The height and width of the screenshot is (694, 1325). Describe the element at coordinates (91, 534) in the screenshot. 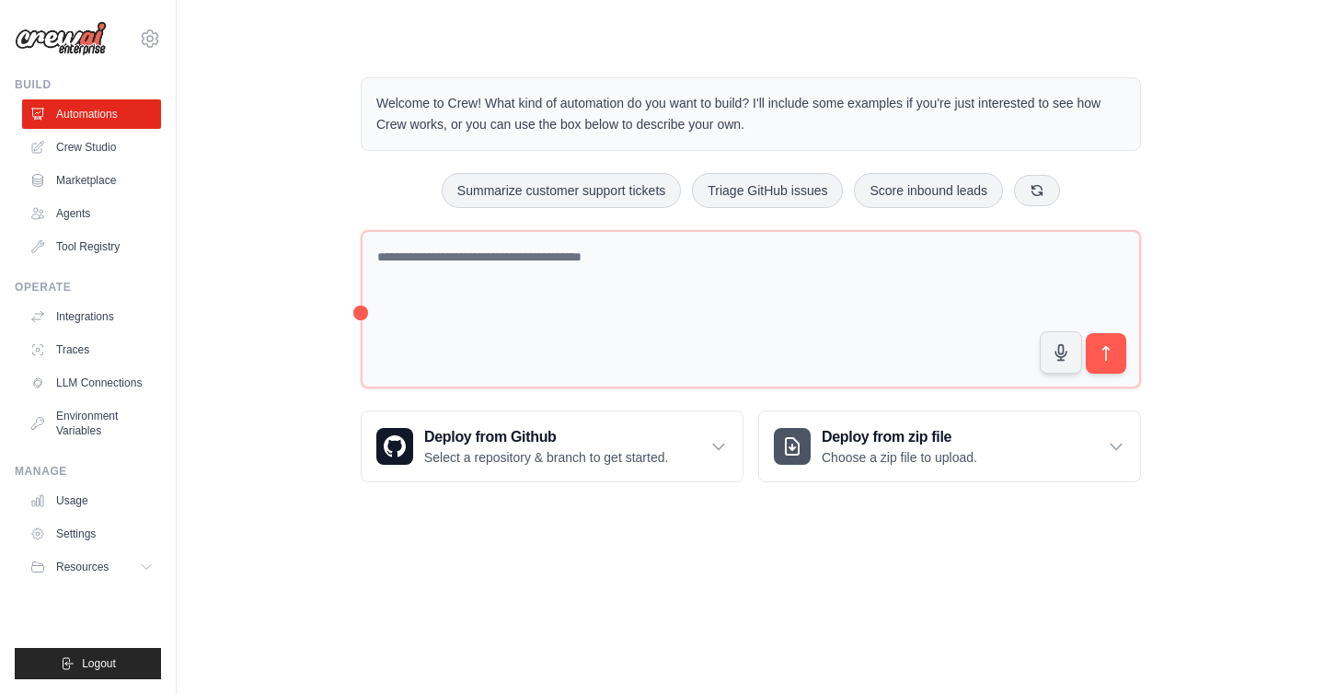

I see `a: Settings` at that location.